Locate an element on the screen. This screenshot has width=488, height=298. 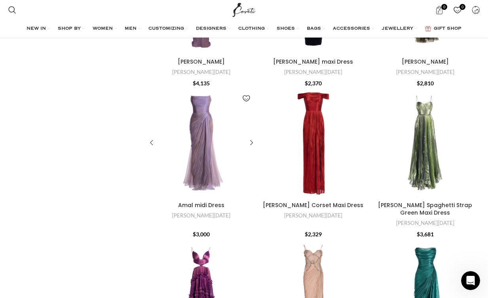
div: My Wishlist is located at coordinates (457, 10).